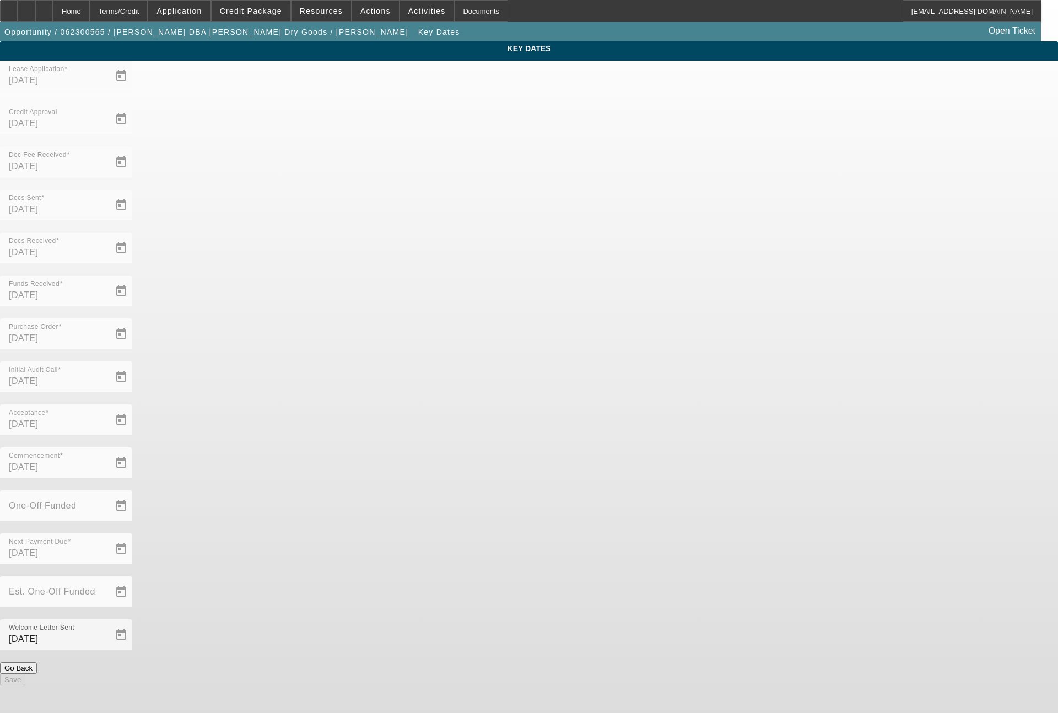 The image size is (1058, 713). I want to click on button: Activities, so click(427, 11).